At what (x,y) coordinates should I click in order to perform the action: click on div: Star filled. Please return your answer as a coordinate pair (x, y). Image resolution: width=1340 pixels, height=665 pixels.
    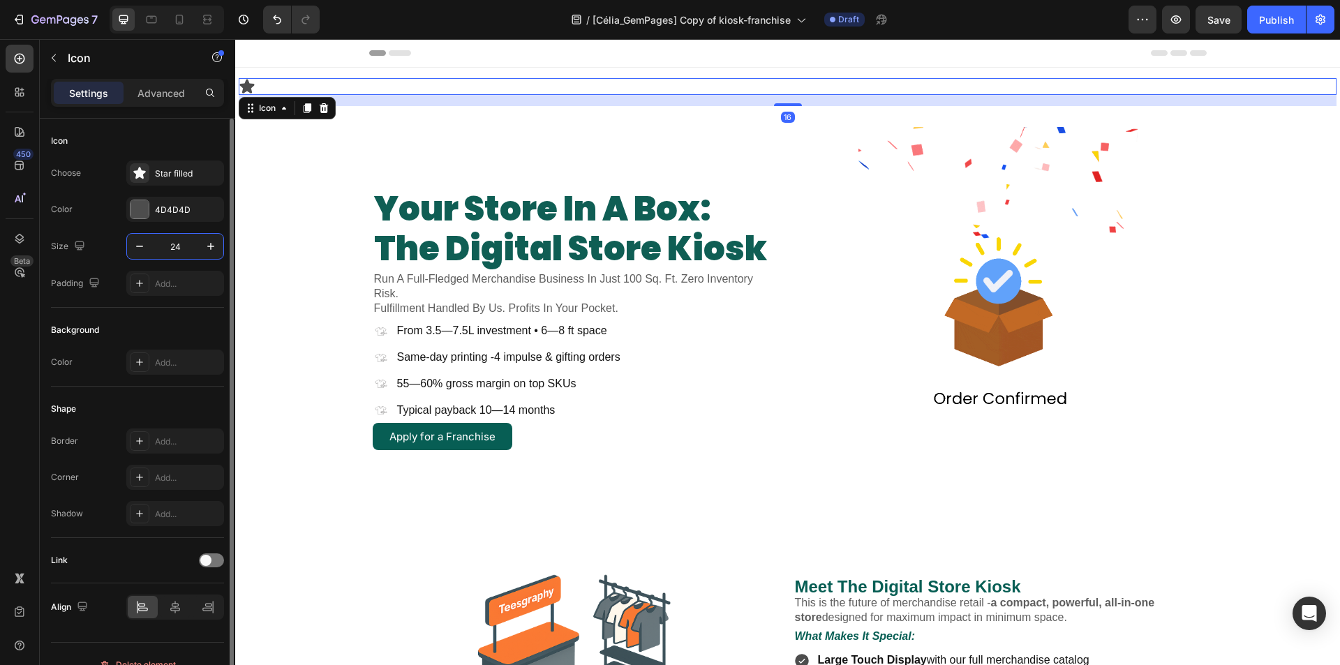
    Looking at the image, I should click on (188, 174).